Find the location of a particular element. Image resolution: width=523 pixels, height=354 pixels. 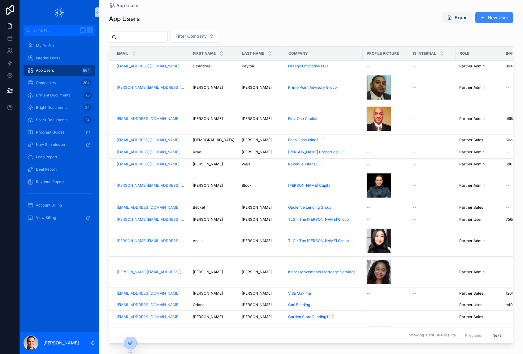

span: View Billing is located at coordinates (46, 218).